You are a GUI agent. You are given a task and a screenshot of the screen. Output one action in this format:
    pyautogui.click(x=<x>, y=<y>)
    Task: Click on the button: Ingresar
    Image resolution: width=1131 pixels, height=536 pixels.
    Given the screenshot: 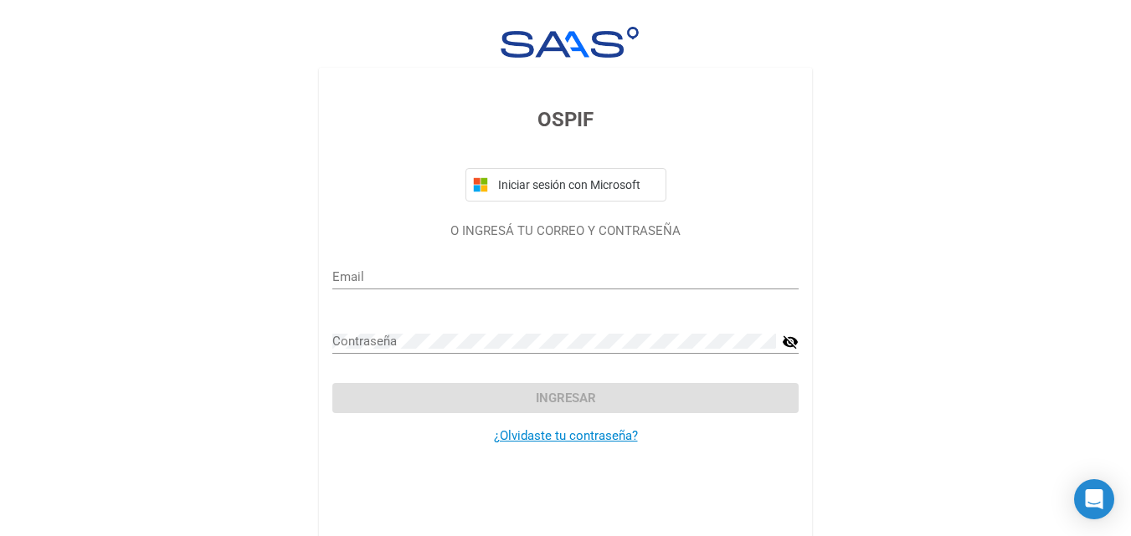 What is the action you would take?
    pyautogui.click(x=565, y=398)
    